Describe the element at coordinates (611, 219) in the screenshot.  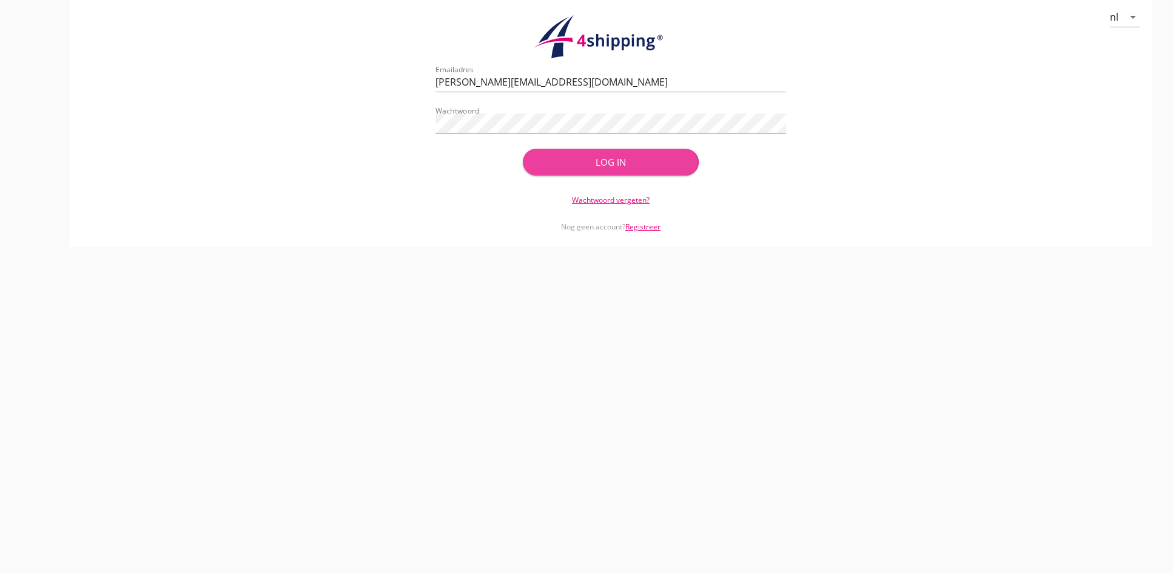
I see `div: Nog geen account?` at that location.